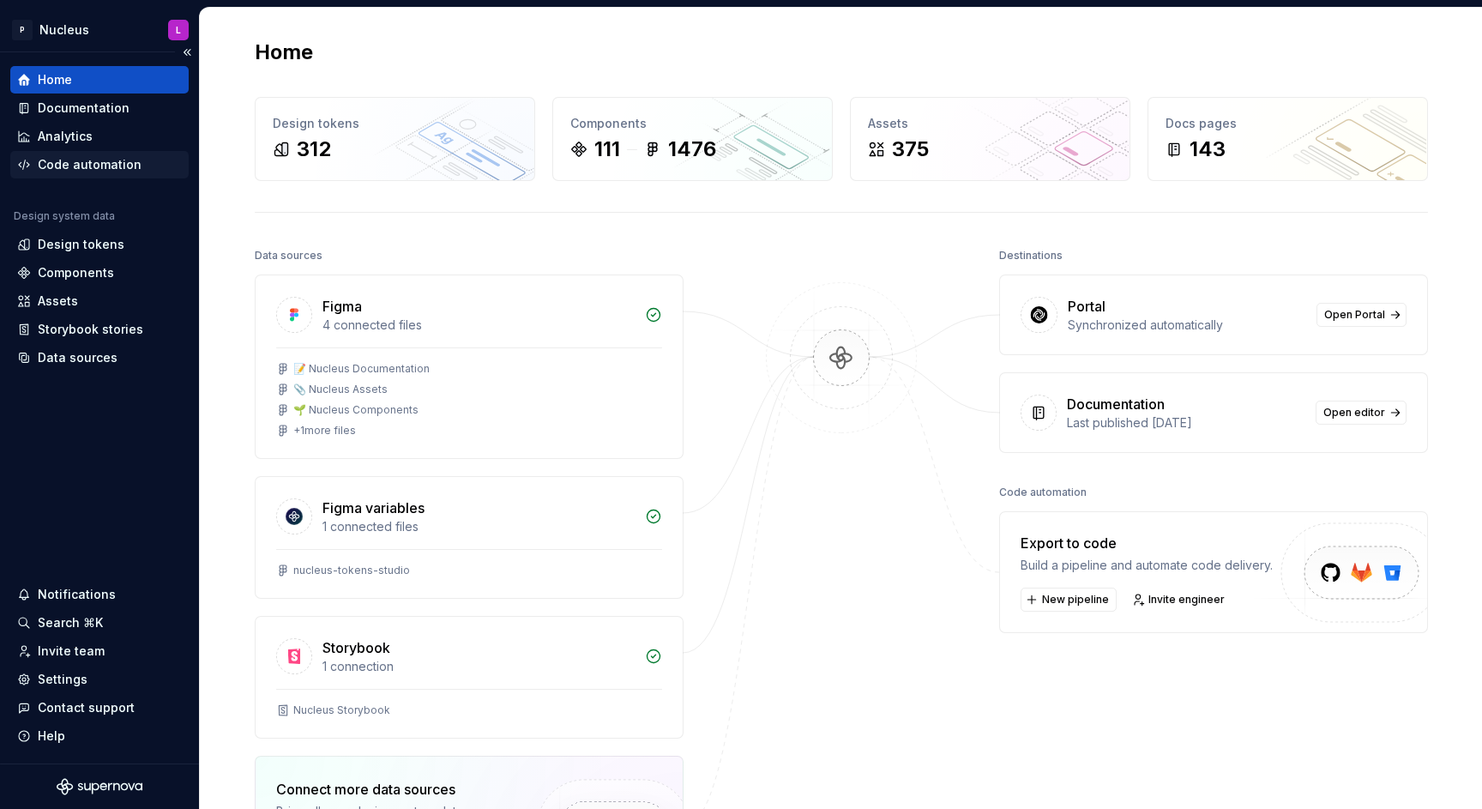  I want to click on div: Analytics, so click(65, 136).